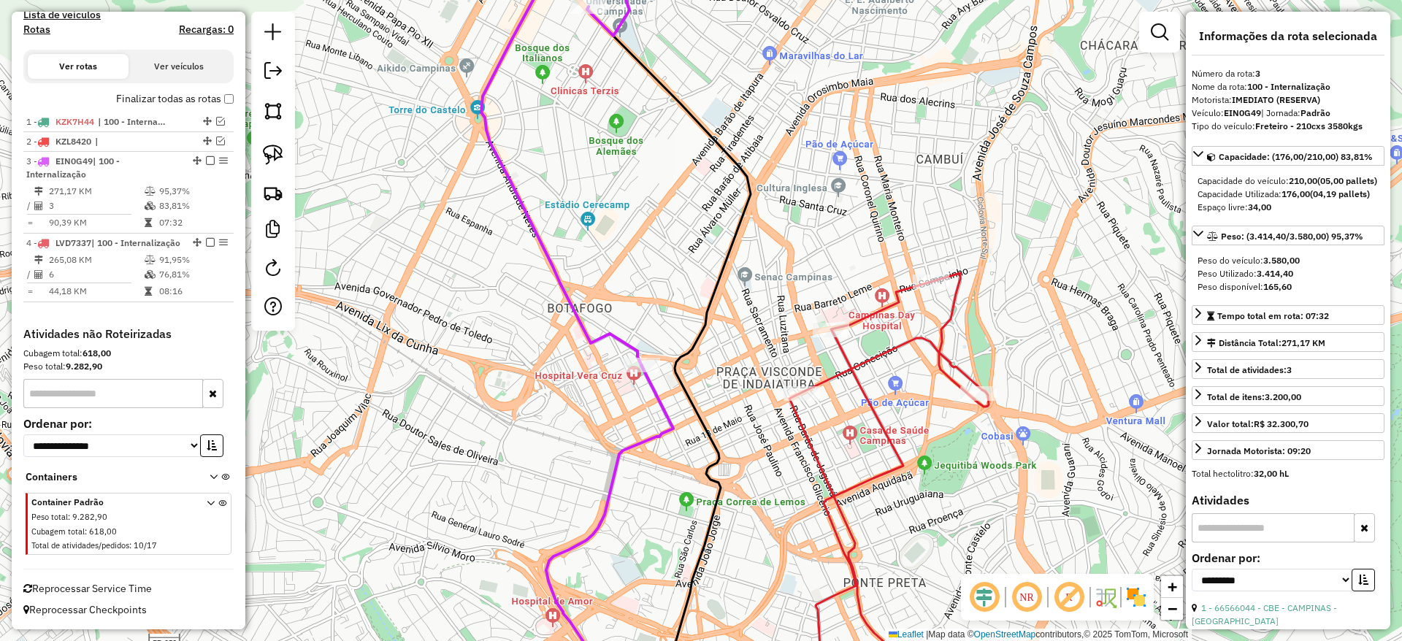 The height and width of the screenshot is (641, 1402). Describe the element at coordinates (273, 111) in the screenshot. I see `img: Selecionar atividades - polígono` at that location.